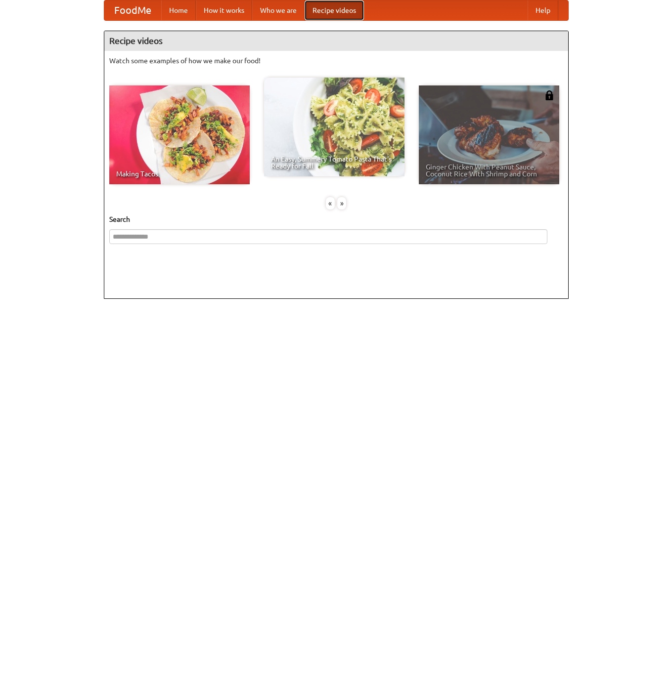 The height and width of the screenshot is (699, 672). I want to click on h5: Search, so click(336, 219).